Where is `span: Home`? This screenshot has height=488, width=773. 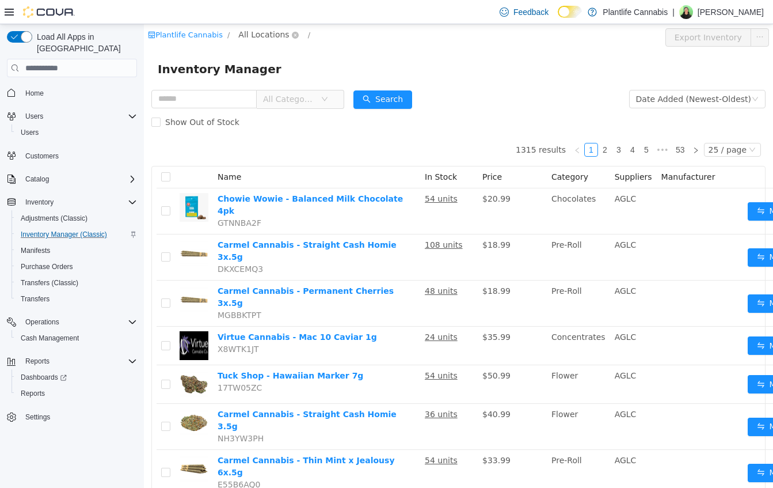 span: Home is located at coordinates (79, 92).